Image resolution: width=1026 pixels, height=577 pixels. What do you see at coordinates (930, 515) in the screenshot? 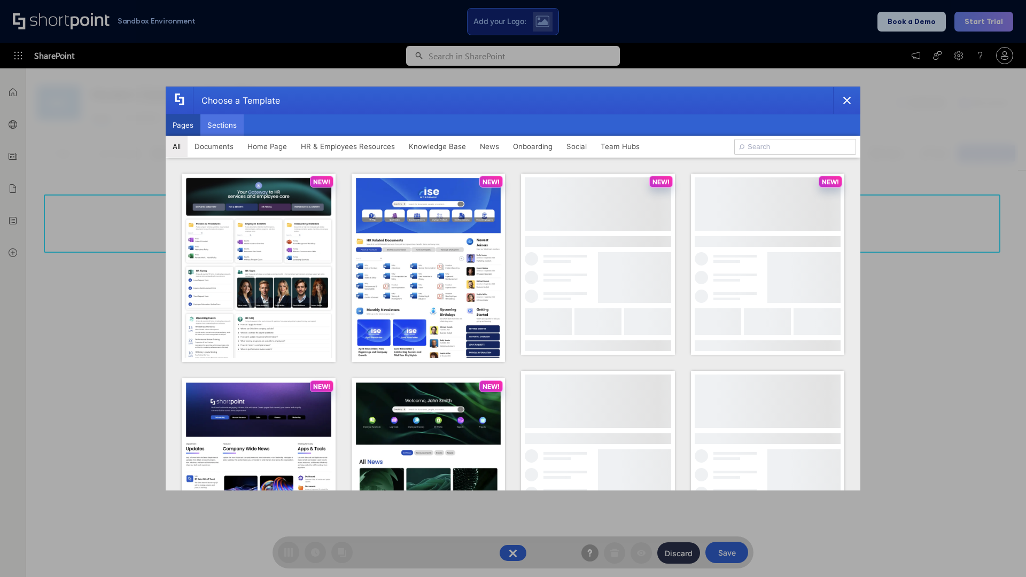
I see `div: Chat Widget` at bounding box center [930, 515].